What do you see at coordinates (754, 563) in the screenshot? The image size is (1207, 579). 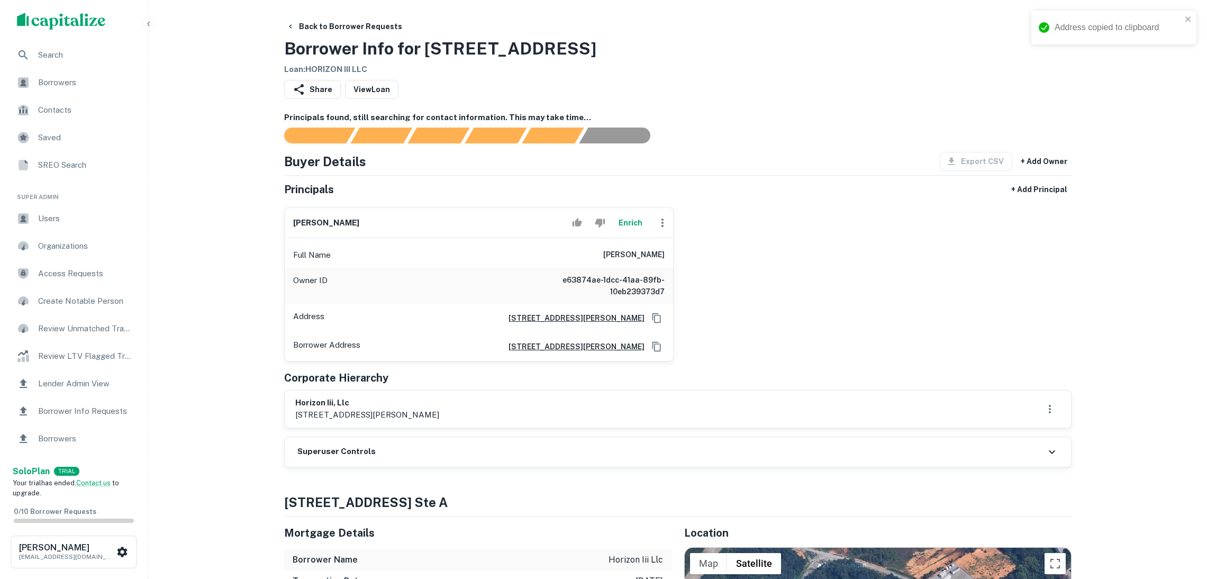 I see `button: Show satellite imagery` at bounding box center [754, 563].